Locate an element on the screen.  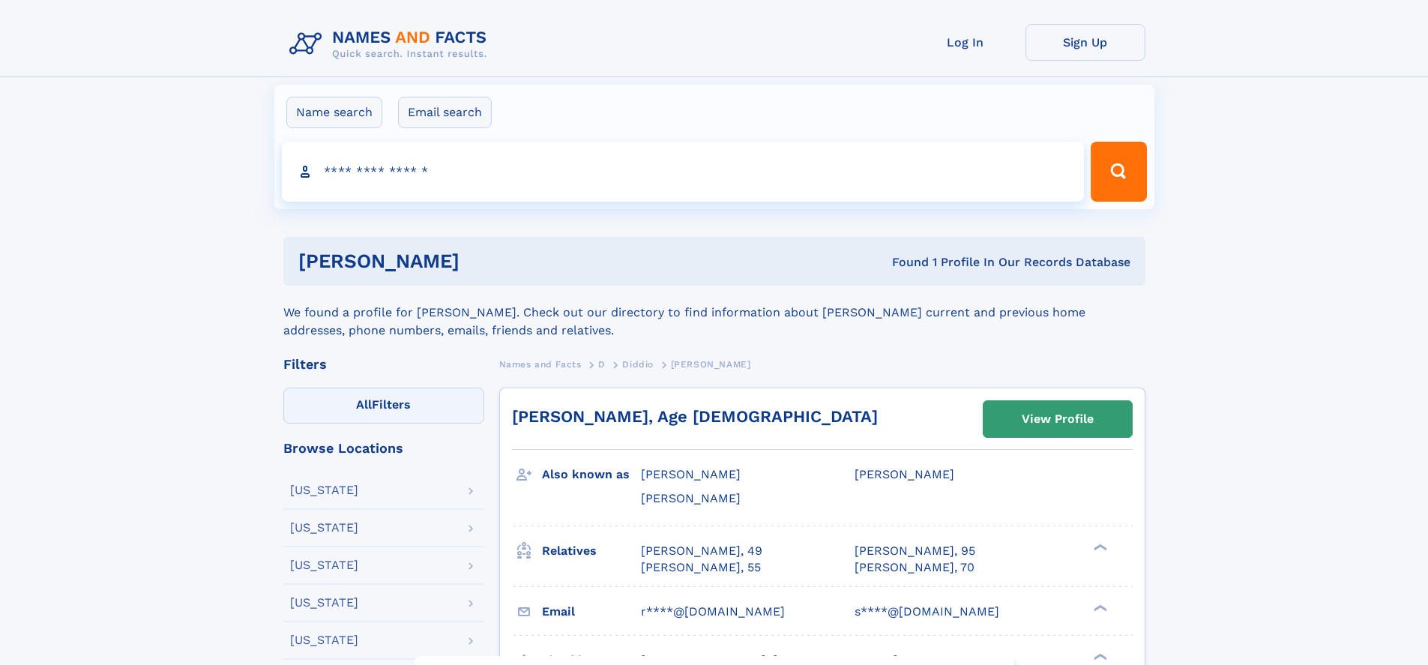
h3: Relatives is located at coordinates (591, 551).